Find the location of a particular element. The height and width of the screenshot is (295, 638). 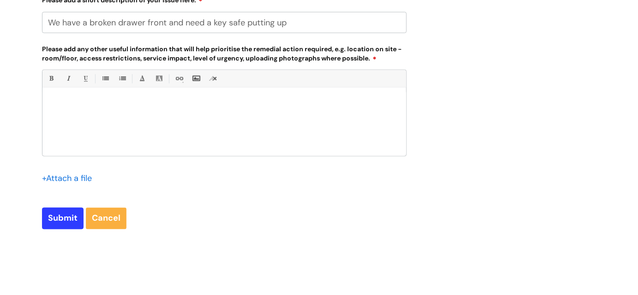

div: Attach a file is located at coordinates (70, 179).